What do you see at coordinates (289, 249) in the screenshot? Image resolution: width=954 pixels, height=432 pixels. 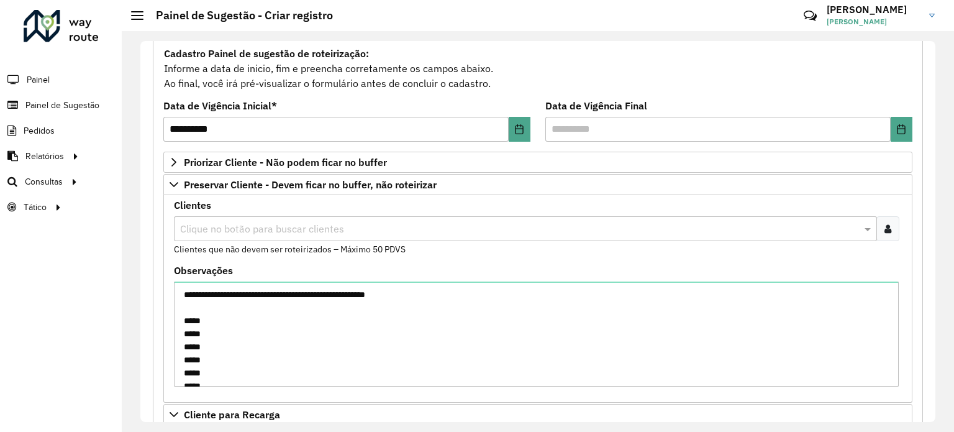 I see `small: Clientes que não devem ser roteirizados – Máximo 50 PDVS` at bounding box center [289, 249].